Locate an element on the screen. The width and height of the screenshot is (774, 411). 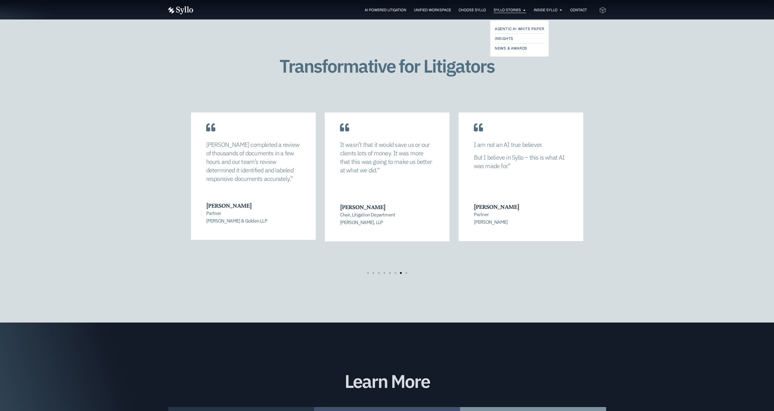
a: Inside Syllo is located at coordinates (546, 10).